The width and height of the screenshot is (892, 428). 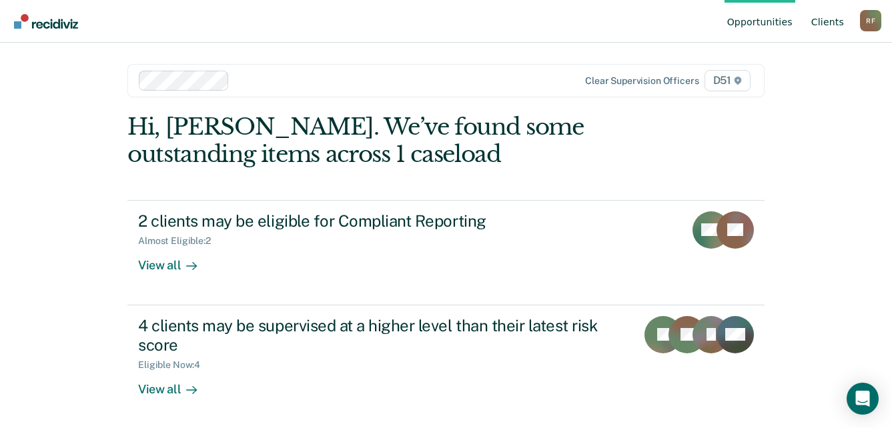 What do you see at coordinates (180, 241) in the screenshot?
I see `div: Almost Eligible : 2` at bounding box center [180, 241].